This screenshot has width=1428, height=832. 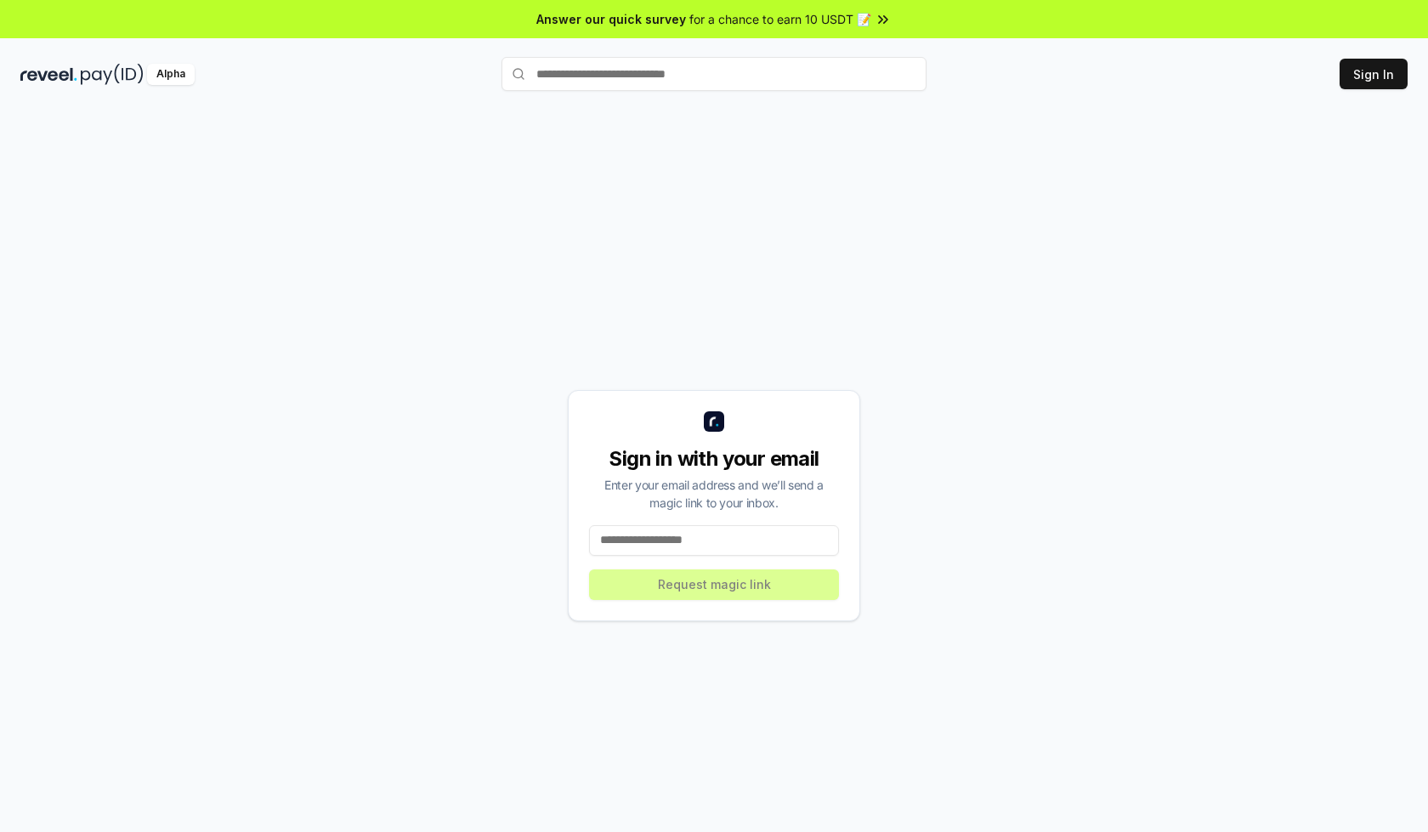 What do you see at coordinates (112, 74) in the screenshot?
I see `img: pay_id` at bounding box center [112, 74].